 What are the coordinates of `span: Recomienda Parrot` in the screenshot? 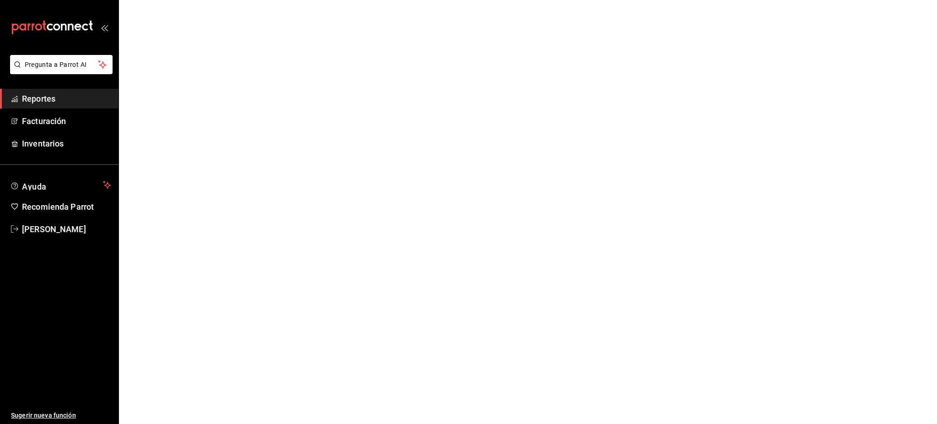 It's located at (66, 206).